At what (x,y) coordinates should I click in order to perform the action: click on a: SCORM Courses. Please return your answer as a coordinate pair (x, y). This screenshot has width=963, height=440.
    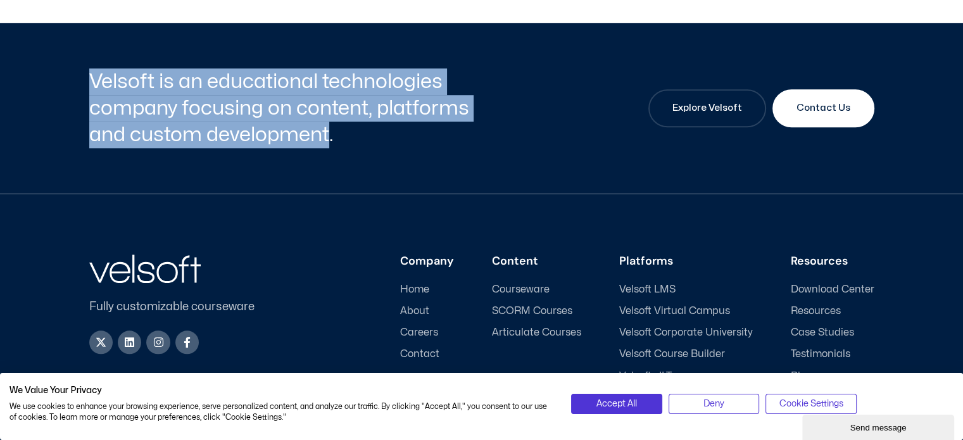
    Looking at the image, I should click on (536, 311).